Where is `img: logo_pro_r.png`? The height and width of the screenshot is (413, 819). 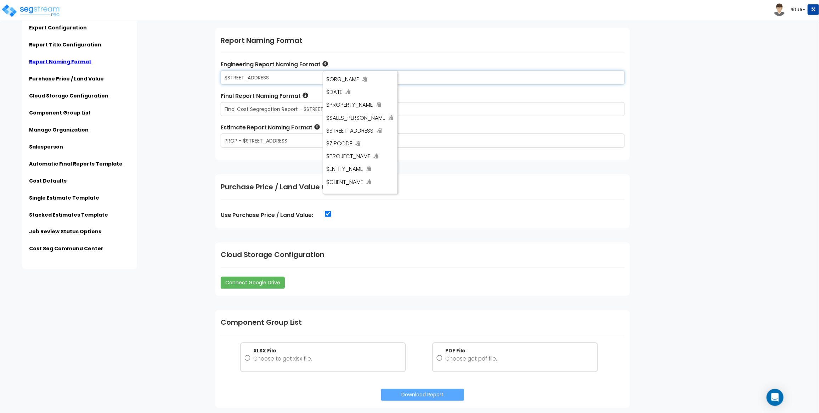
img: logo_pro_r.png is located at coordinates (31, 11).